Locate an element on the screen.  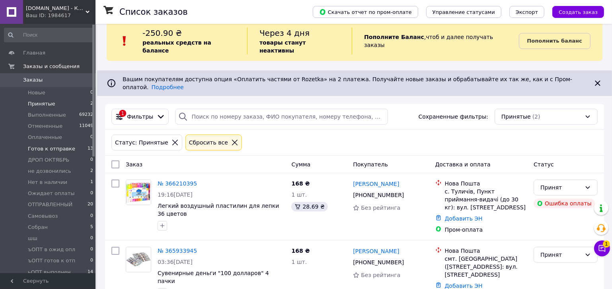
span: Ожидает оплаты is located at coordinates (51, 193).